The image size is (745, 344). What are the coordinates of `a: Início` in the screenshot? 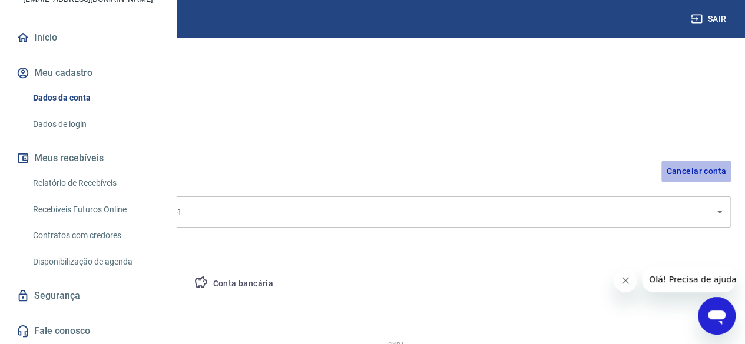 It's located at (88, 38).